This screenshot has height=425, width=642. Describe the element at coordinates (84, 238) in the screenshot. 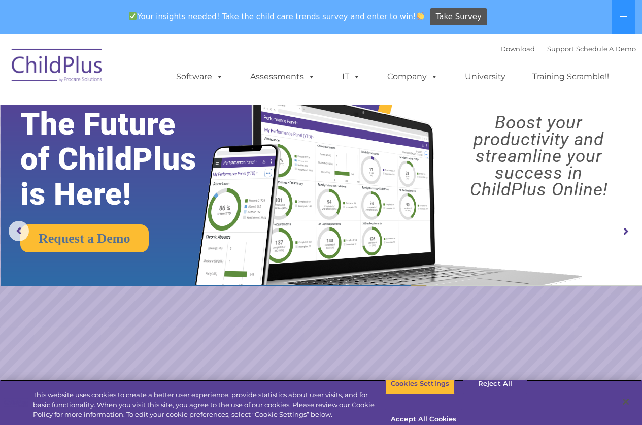

I see `a: Request a Demo` at that location.